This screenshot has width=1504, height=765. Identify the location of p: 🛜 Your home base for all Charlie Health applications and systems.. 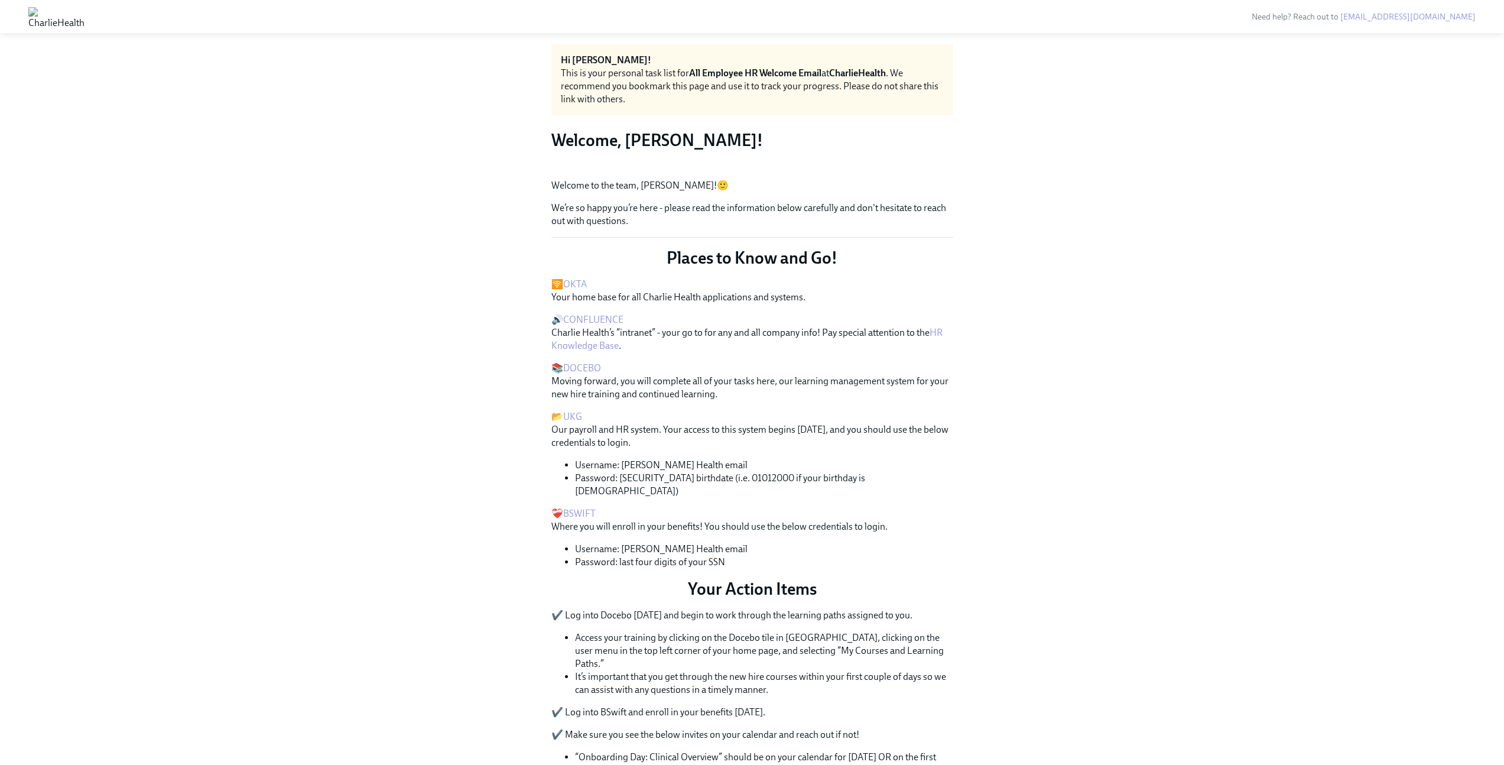
(752, 291).